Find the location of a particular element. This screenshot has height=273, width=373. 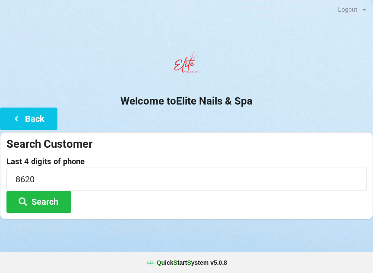

img: favicon.ico is located at coordinates (150, 263).